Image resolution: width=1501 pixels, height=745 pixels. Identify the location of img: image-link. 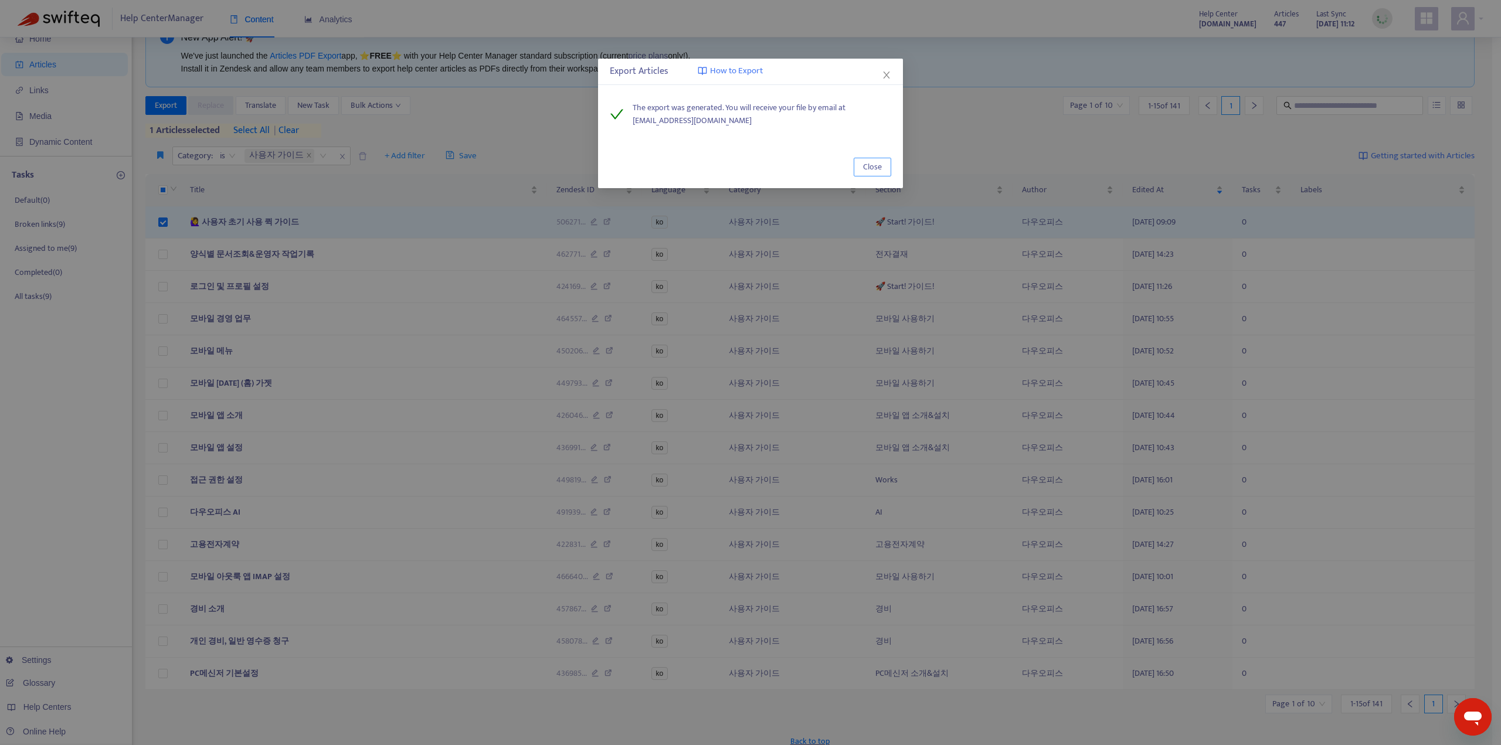
(702, 71).